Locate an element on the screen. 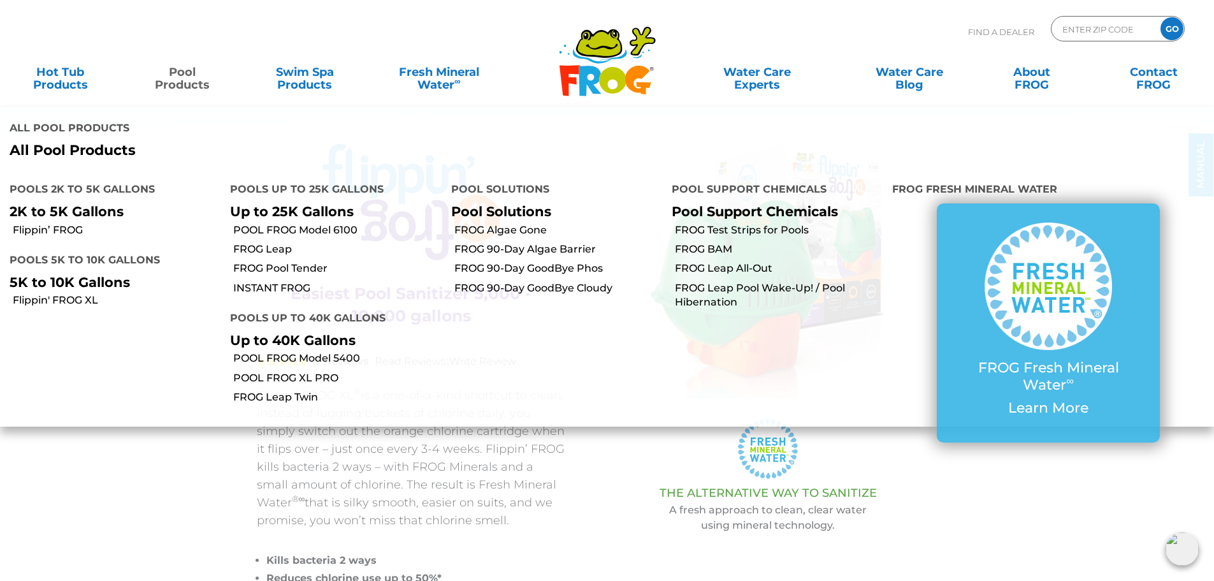  h4: Pools up to 25K Gallons is located at coordinates (331, 191).